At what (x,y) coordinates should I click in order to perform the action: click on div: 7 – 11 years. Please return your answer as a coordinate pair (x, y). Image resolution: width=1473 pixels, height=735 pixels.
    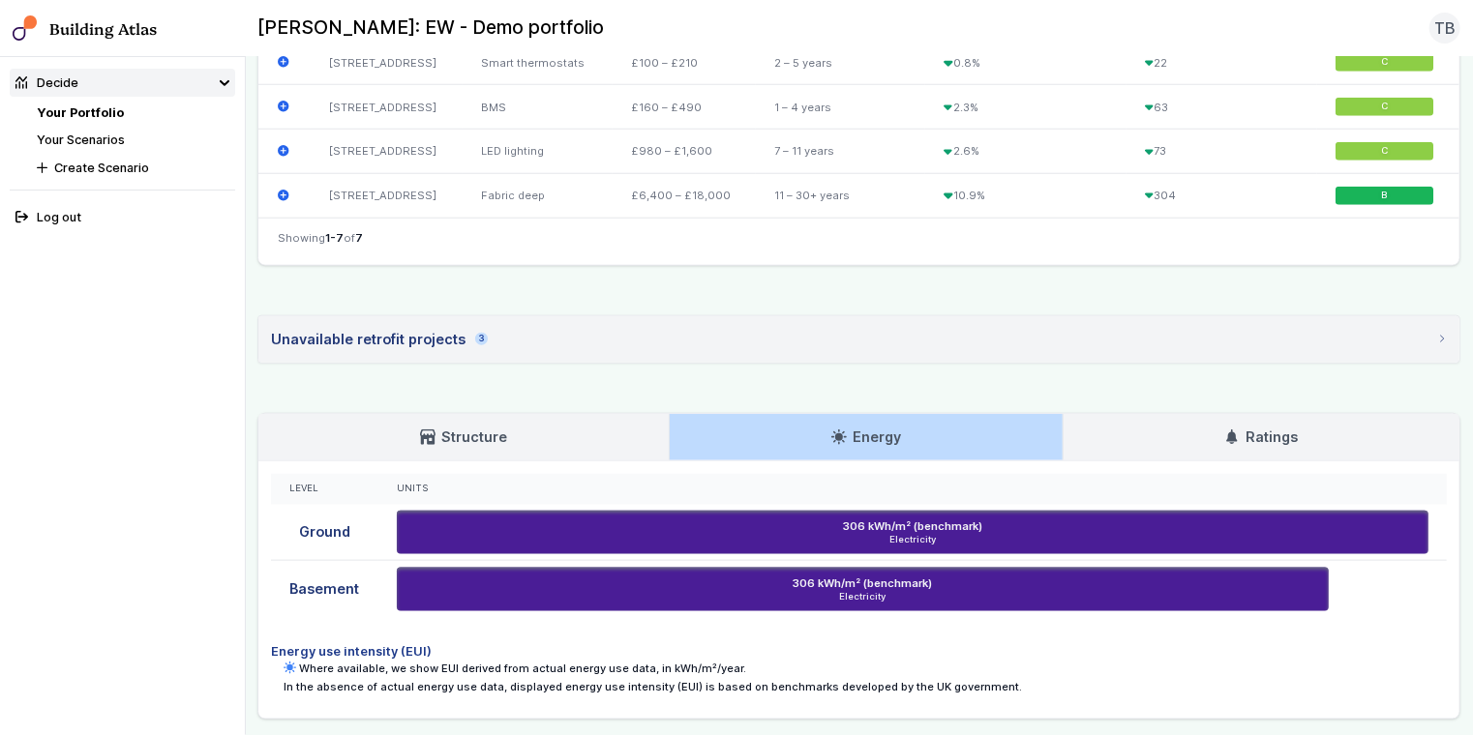
    Looking at the image, I should click on (840, 152).